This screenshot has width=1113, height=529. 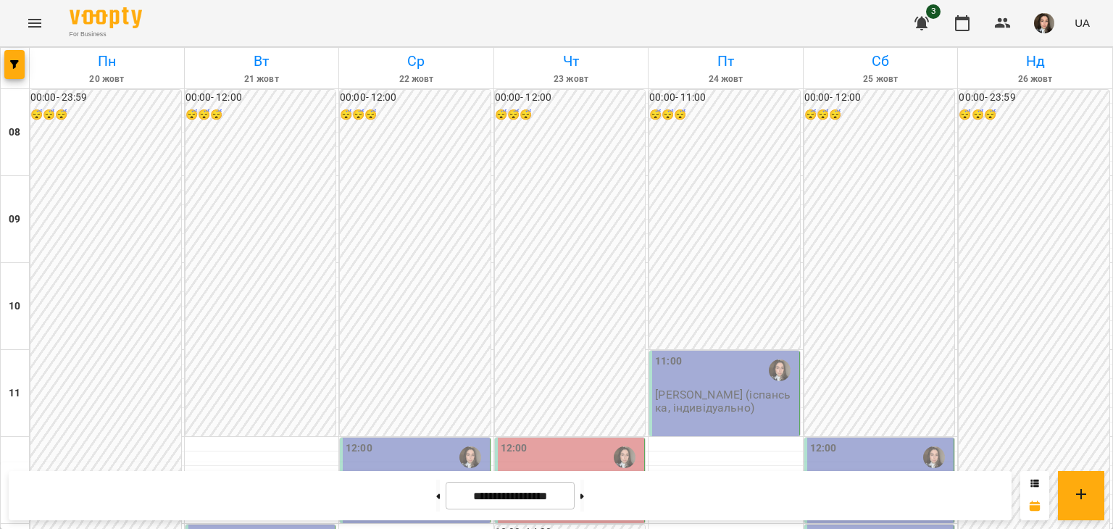 I want to click on button: Menu, so click(x=35, y=23).